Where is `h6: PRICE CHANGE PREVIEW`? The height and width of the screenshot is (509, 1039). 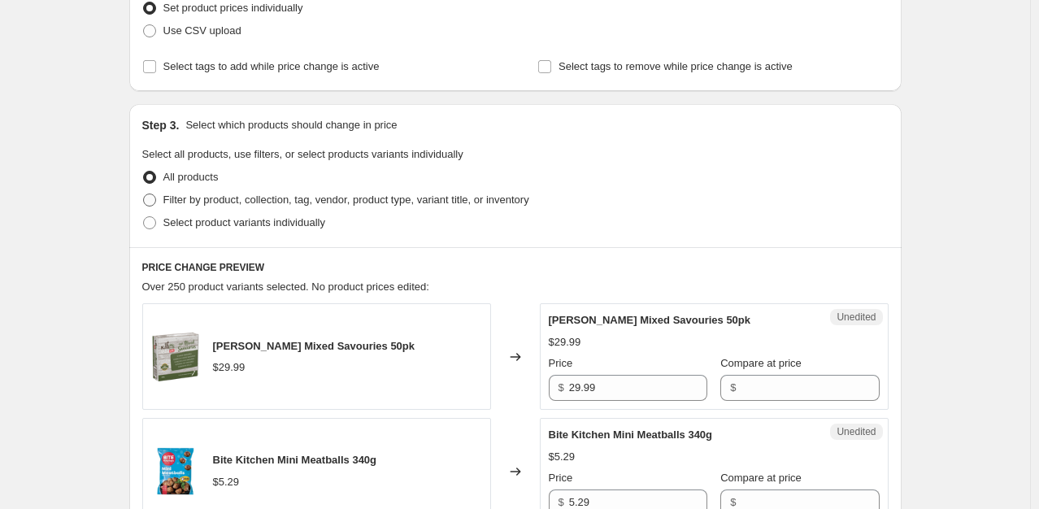
h6: PRICE CHANGE PREVIEW is located at coordinates (515, 267).